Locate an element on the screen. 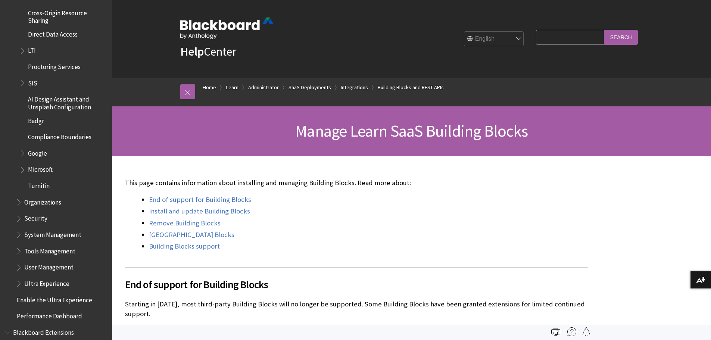  a: Administrator is located at coordinates (264, 87).